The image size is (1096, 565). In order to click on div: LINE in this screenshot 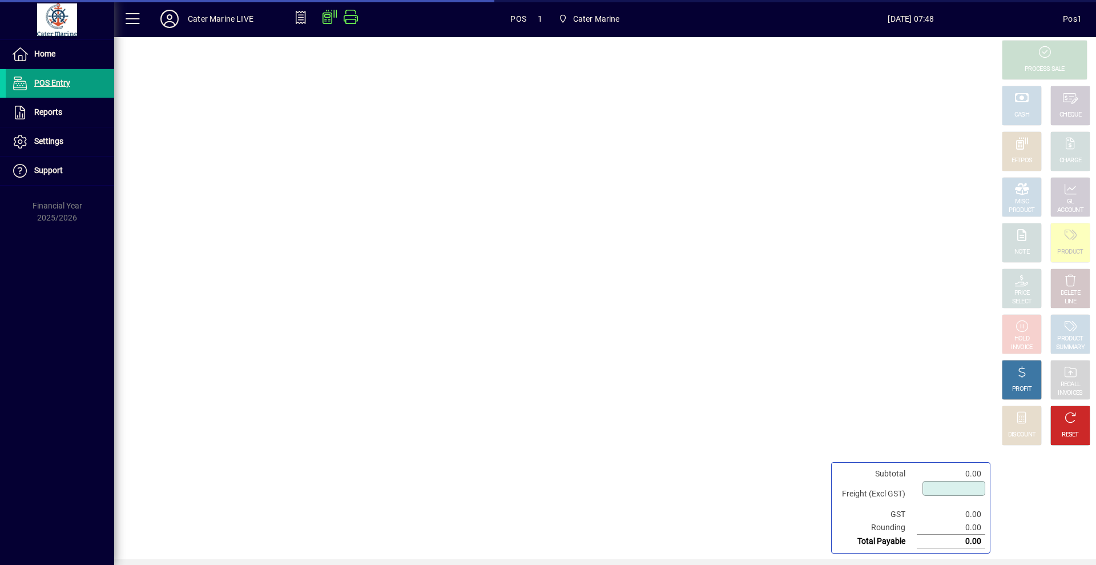, I will do `click(1071, 302)`.